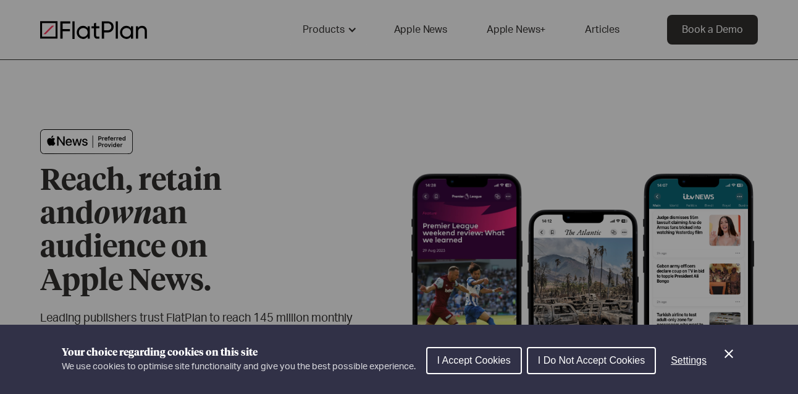 Image resolution: width=798 pixels, height=394 pixels. What do you see at coordinates (591, 360) in the screenshot?
I see `span: I Do Not Accept Cookies` at bounding box center [591, 360].